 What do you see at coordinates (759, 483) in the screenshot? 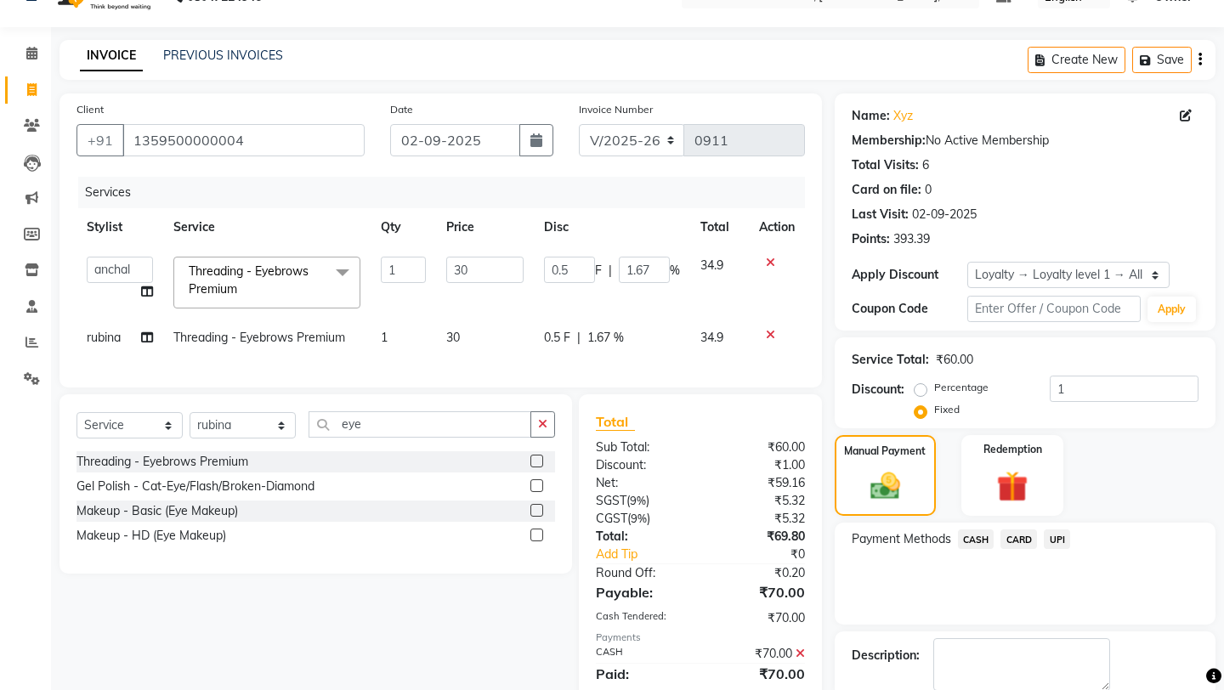
I see `div: ₹59.16` at bounding box center [759, 483].